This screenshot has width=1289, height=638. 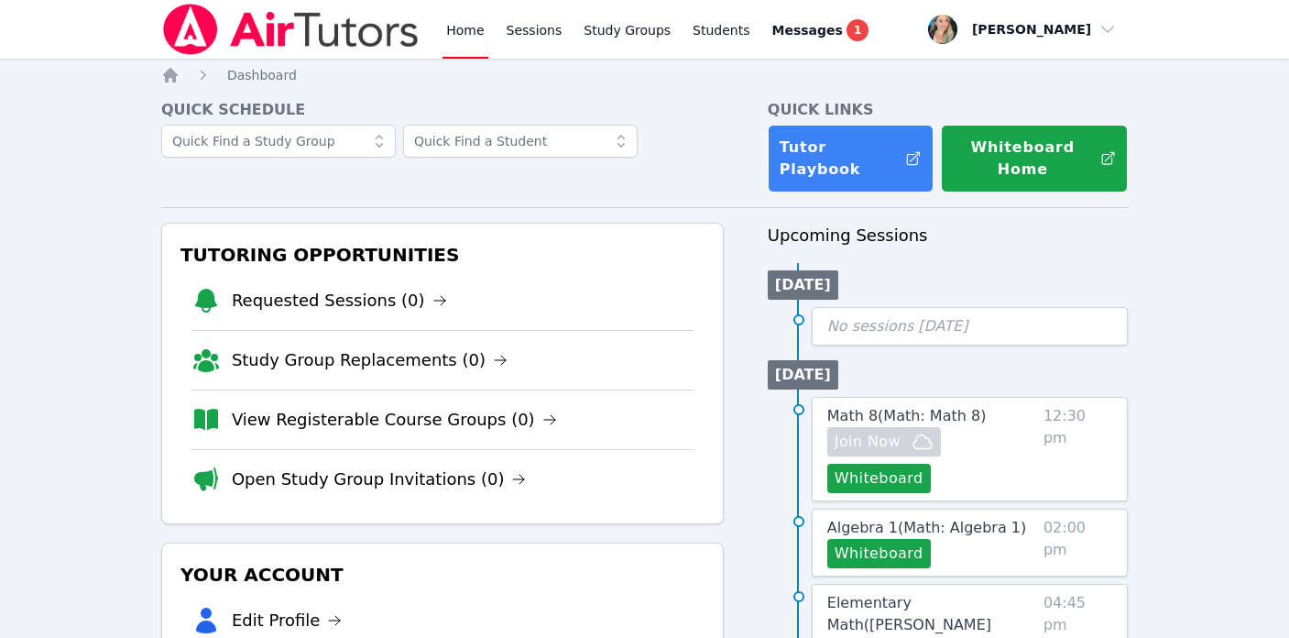 What do you see at coordinates (884, 442) in the screenshot?
I see `button: Join Now` at bounding box center [884, 442].